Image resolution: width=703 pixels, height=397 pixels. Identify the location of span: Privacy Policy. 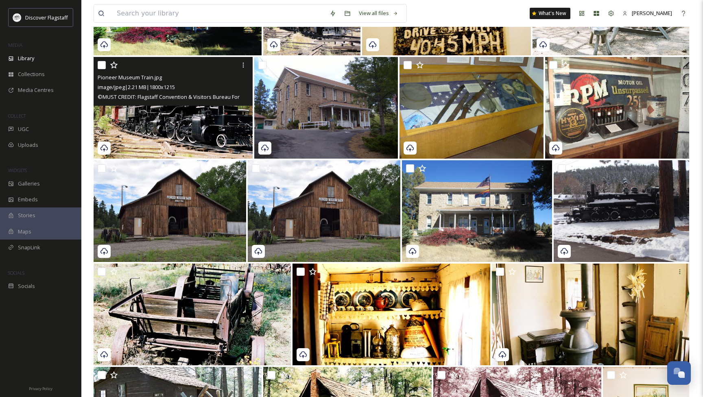
(41, 388).